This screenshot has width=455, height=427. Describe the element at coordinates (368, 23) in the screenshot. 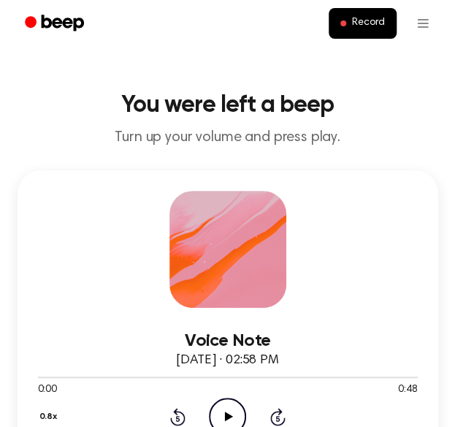

I see `span: Record` at that location.